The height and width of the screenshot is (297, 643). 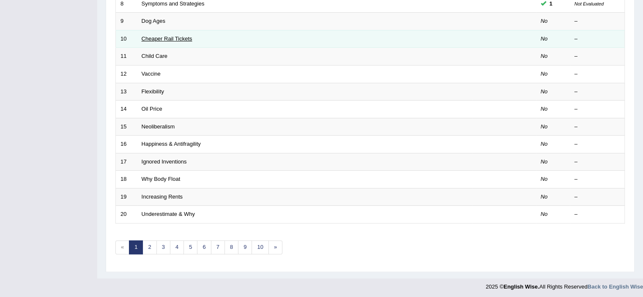 What do you see at coordinates (615, 287) in the screenshot?
I see `a: Back to English Wise` at bounding box center [615, 287].